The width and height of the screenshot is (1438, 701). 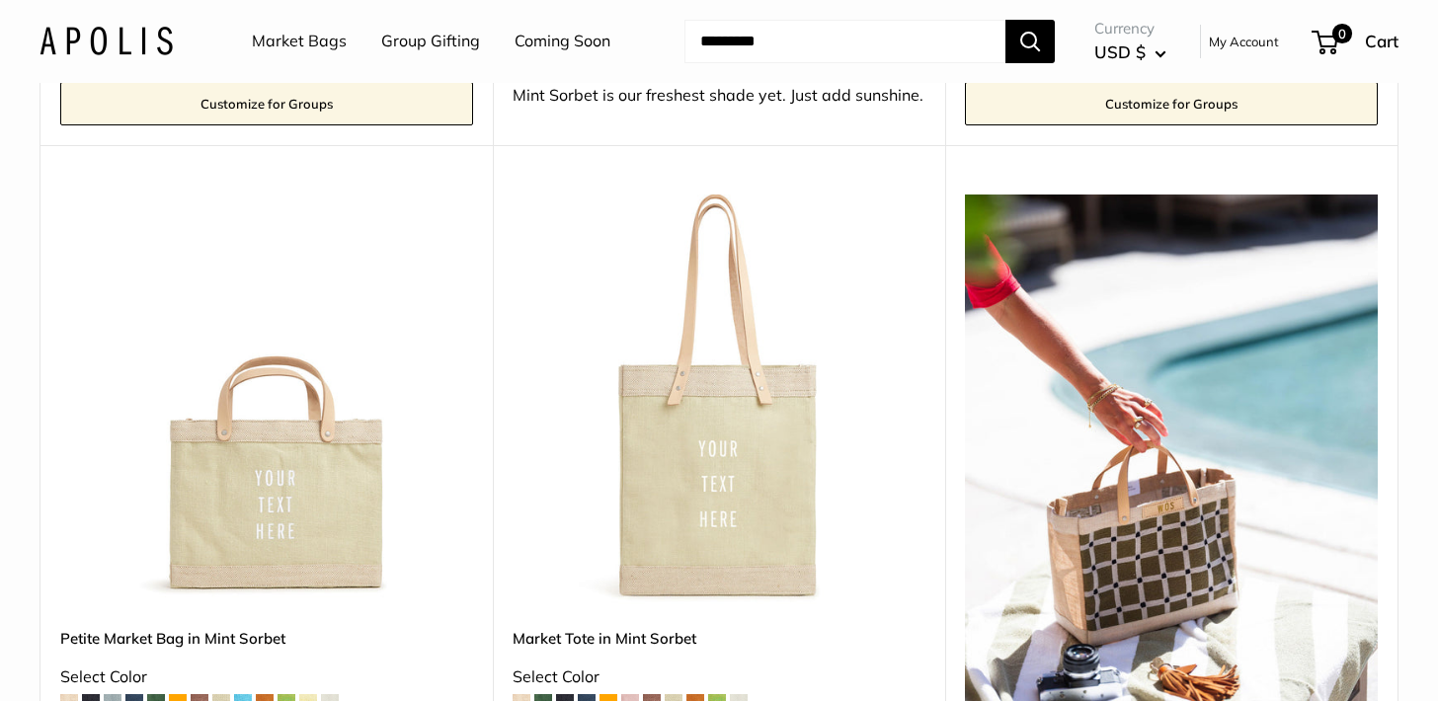 What do you see at coordinates (430, 41) in the screenshot?
I see `a: Group Gifting` at bounding box center [430, 41].